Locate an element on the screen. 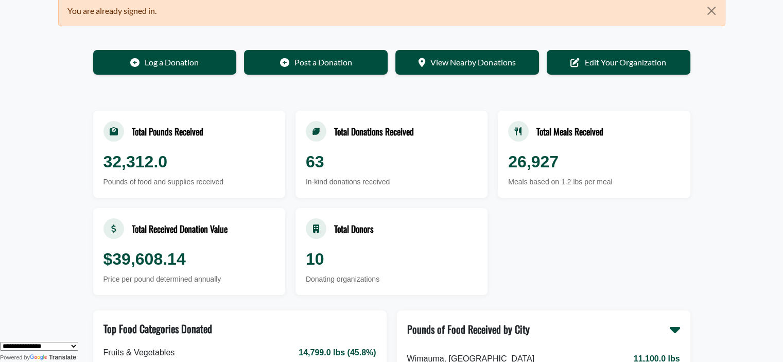 This screenshot has height=362, width=783. div: Total Received Donation Value is located at coordinates (180, 229).